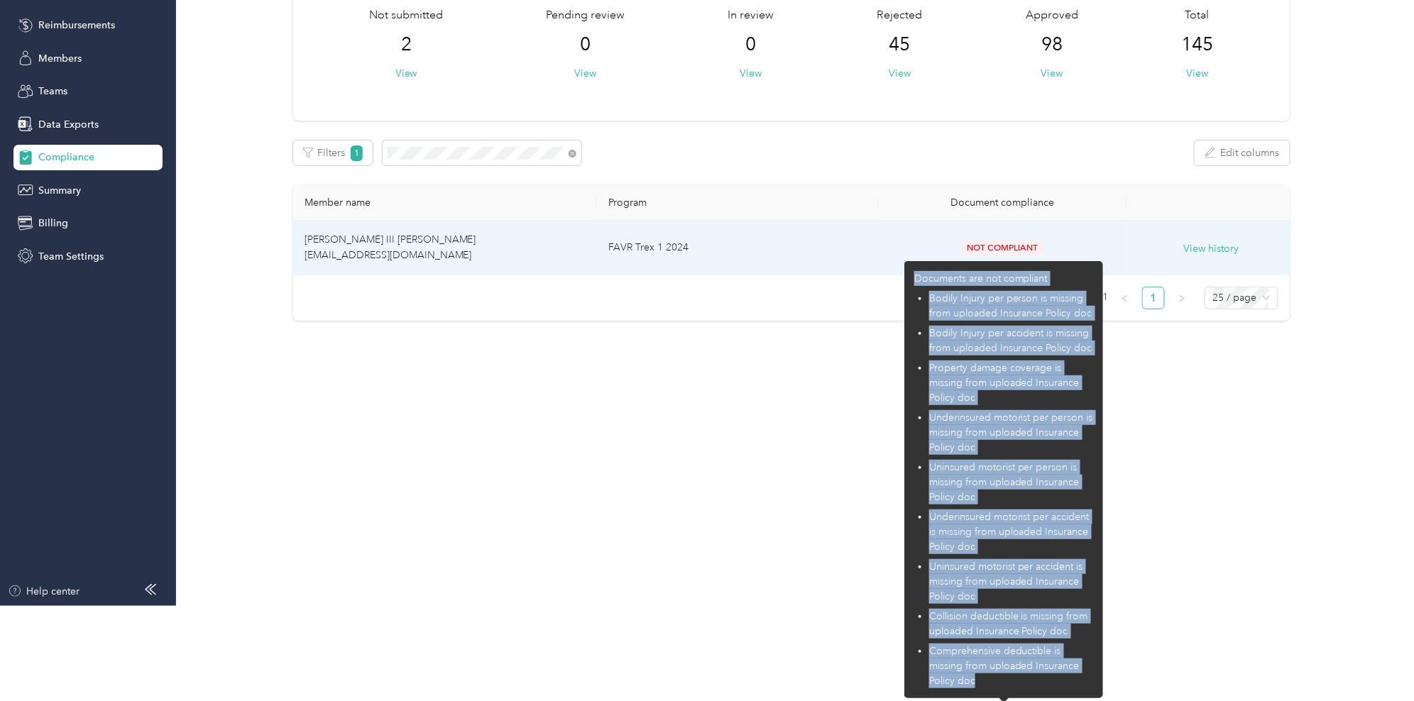  I want to click on span: Not Compliant, so click(1002, 248).